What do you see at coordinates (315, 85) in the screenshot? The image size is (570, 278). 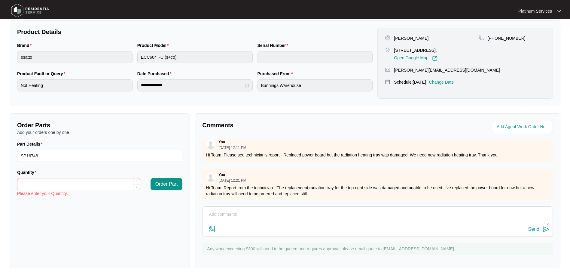 I see `input: Purchased From` at bounding box center [315, 85].